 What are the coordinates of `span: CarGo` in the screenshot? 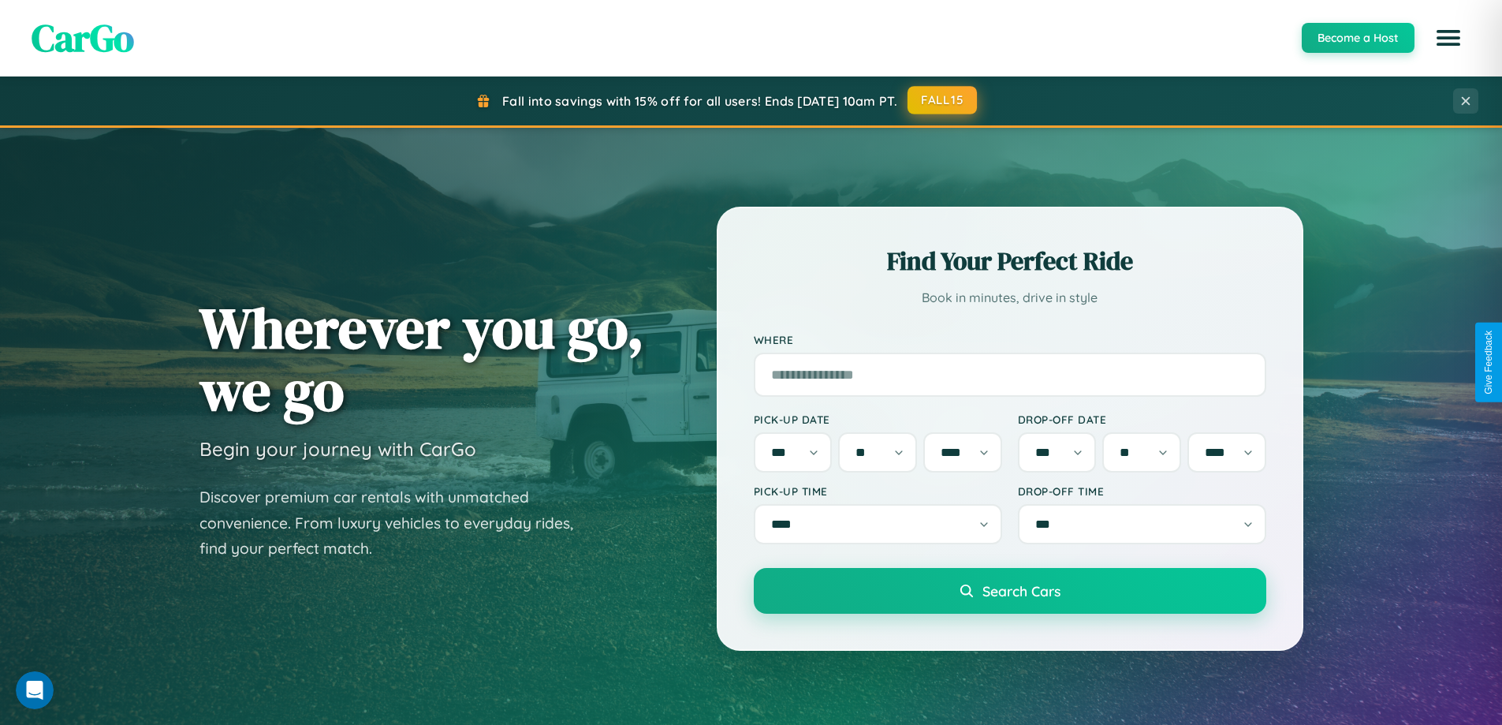 It's located at (83, 38).